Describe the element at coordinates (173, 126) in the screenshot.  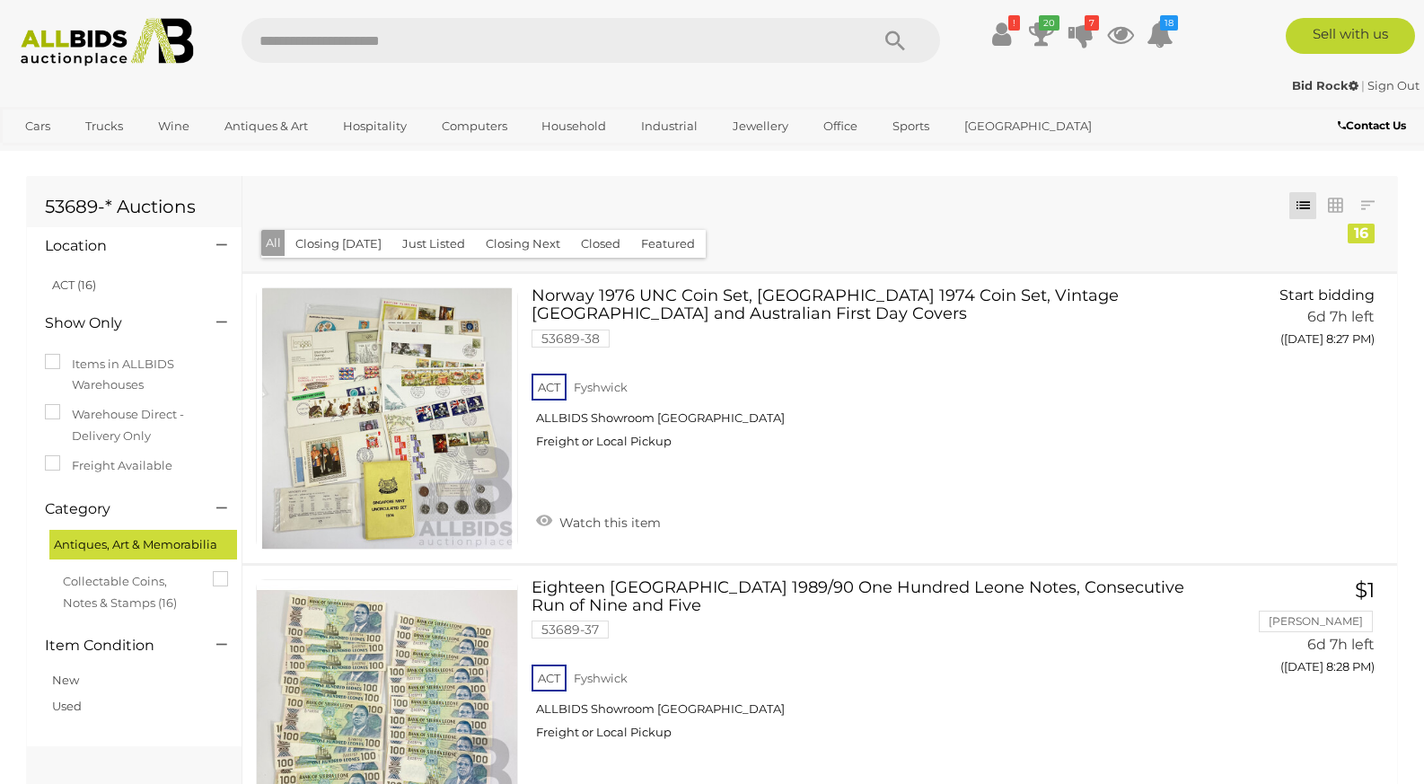
I see `a: Wine` at that location.